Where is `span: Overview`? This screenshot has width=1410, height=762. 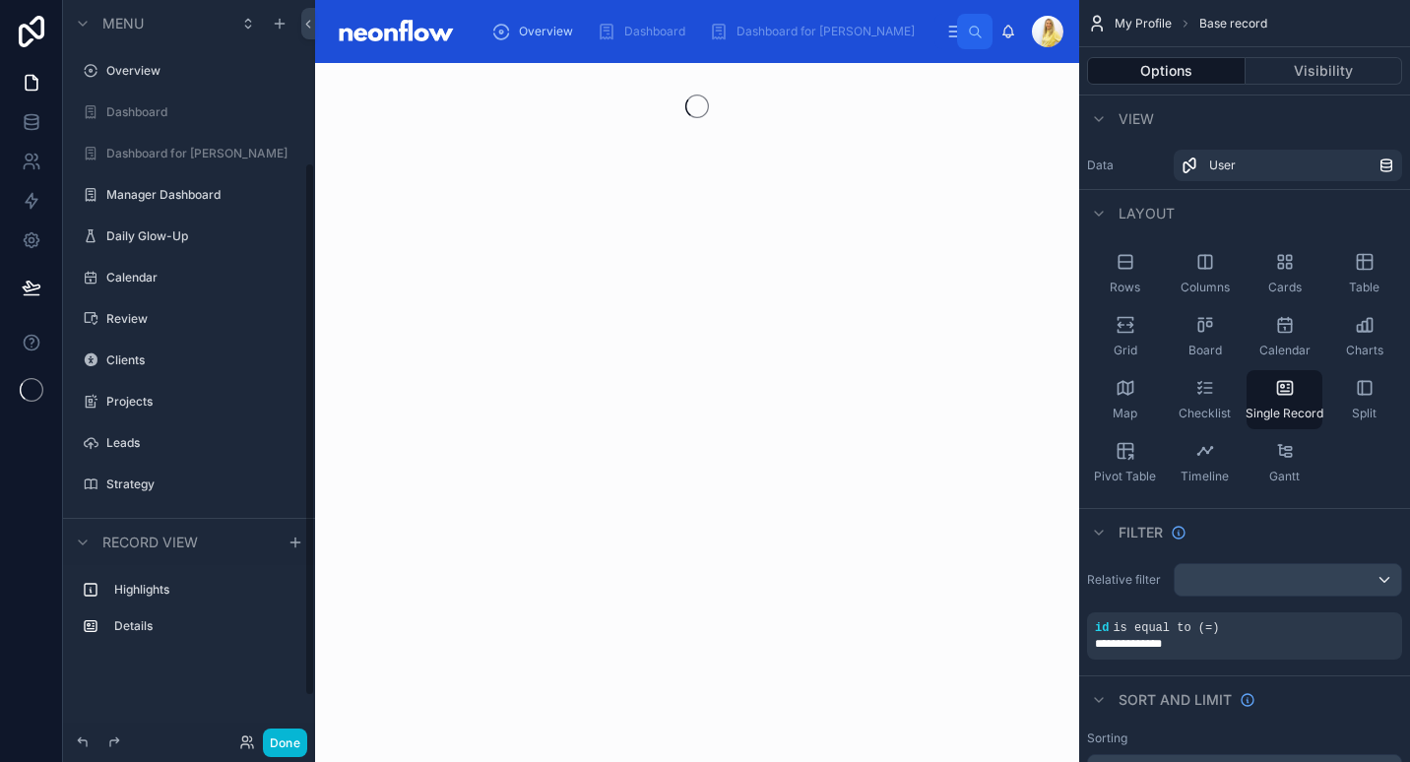
span: Overview is located at coordinates (546, 32).